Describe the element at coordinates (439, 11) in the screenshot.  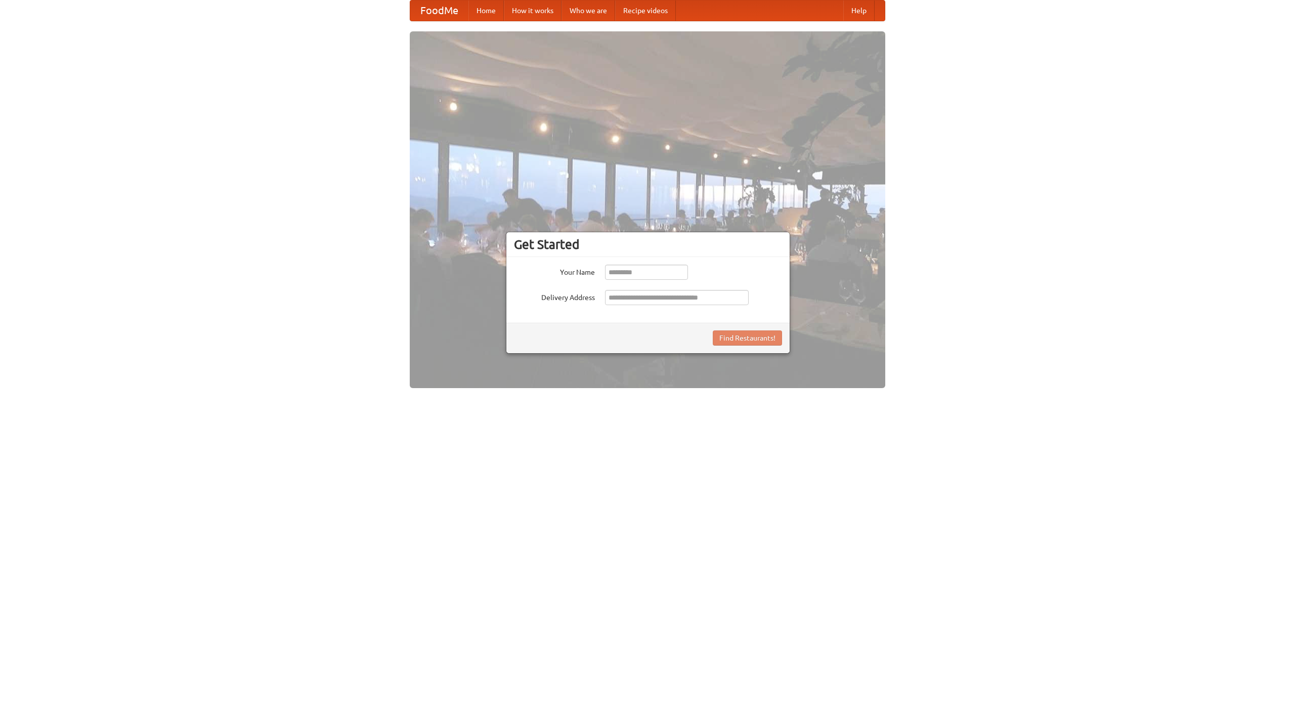
I see `a: FoodMe` at that location.